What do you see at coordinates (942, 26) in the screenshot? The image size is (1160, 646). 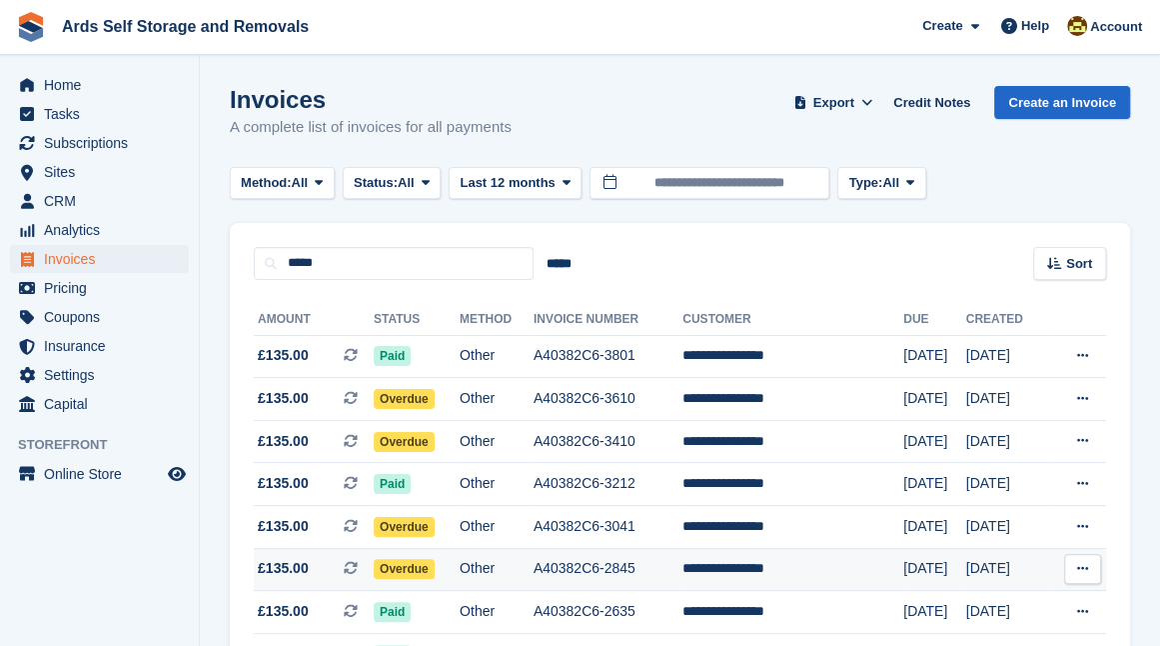 I see `span: Create` at bounding box center [942, 26].